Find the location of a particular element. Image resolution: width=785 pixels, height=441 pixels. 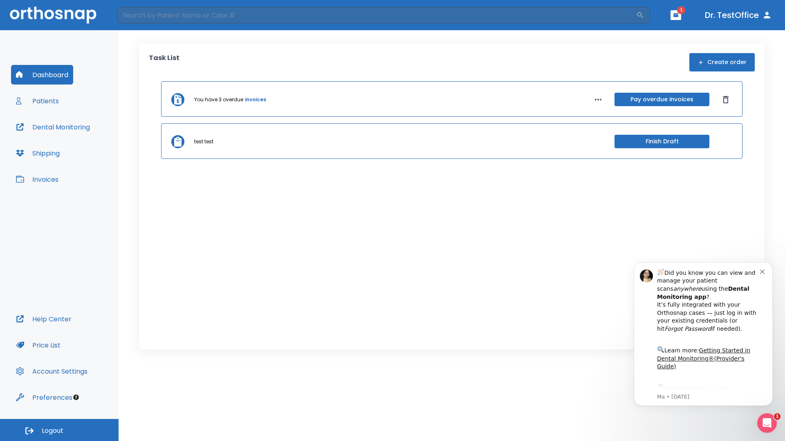

div: message notification from Ma, 10w ago. 👋🏻 Did you know you can view and manage your patient scans... is located at coordinates (82, 82).